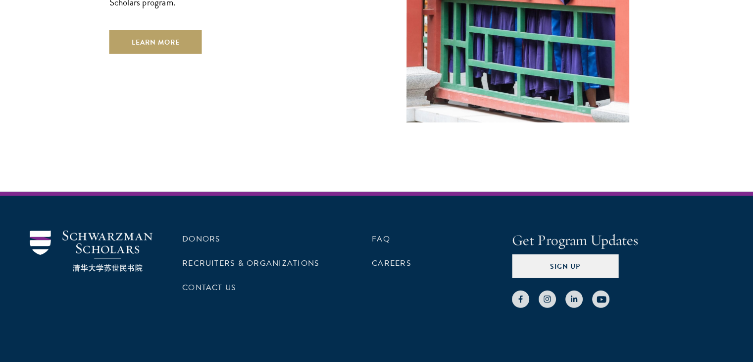 The width and height of the screenshot is (753, 362). What do you see at coordinates (156, 42) in the screenshot?
I see `a: Learn More` at bounding box center [156, 42].